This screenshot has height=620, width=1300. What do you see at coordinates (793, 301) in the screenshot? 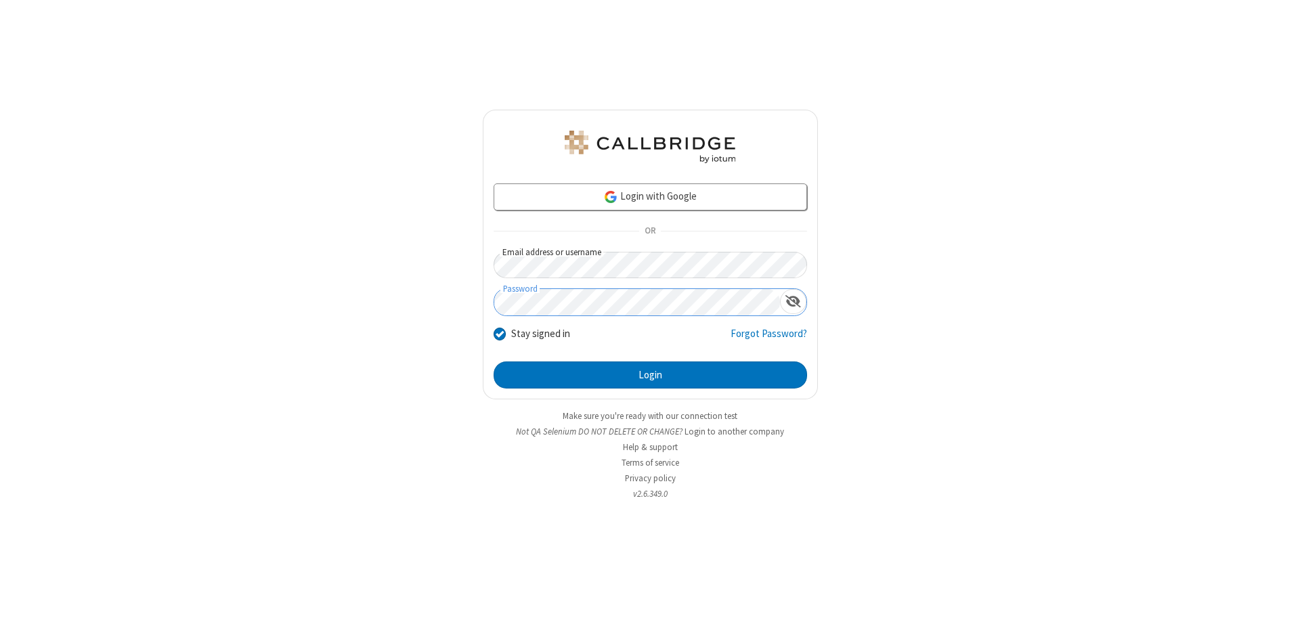
I see `div: Show password` at bounding box center [793, 301].